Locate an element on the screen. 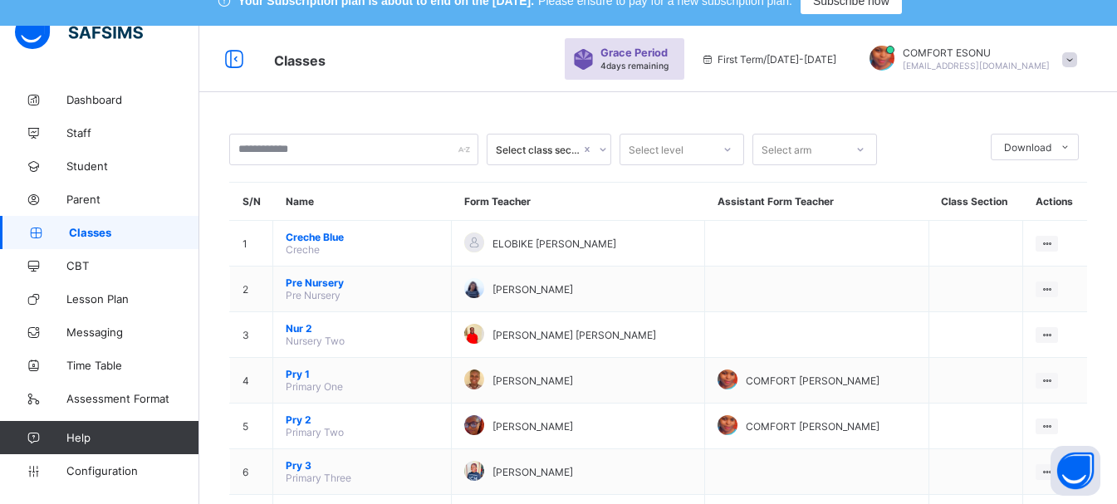 This screenshot has width=1117, height=504. div: COMFORTESONU is located at coordinates (969, 59).